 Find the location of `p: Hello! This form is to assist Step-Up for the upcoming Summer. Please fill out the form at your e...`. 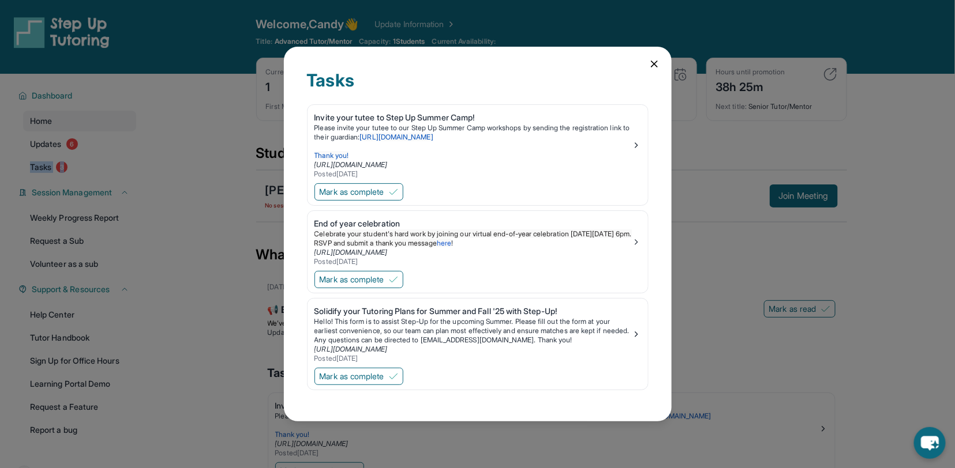

p: Hello! This form is to assist Step-Up for the upcoming Summer. Please fill out the form at your e... is located at coordinates (473, 331).